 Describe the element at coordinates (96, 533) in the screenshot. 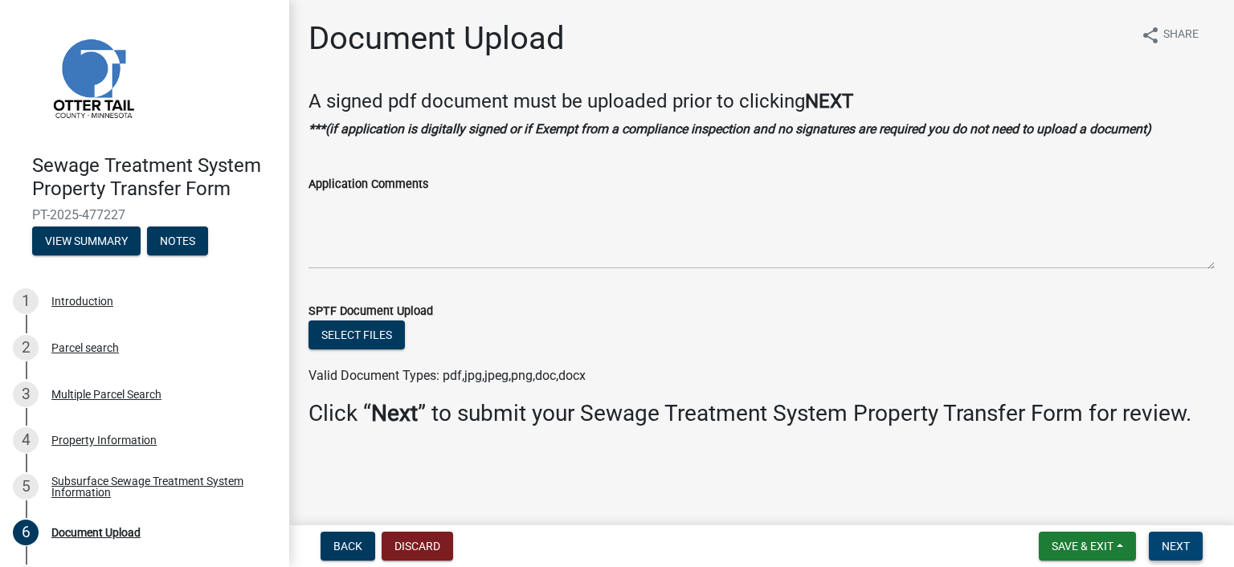

I see `div: Document Upload` at that location.